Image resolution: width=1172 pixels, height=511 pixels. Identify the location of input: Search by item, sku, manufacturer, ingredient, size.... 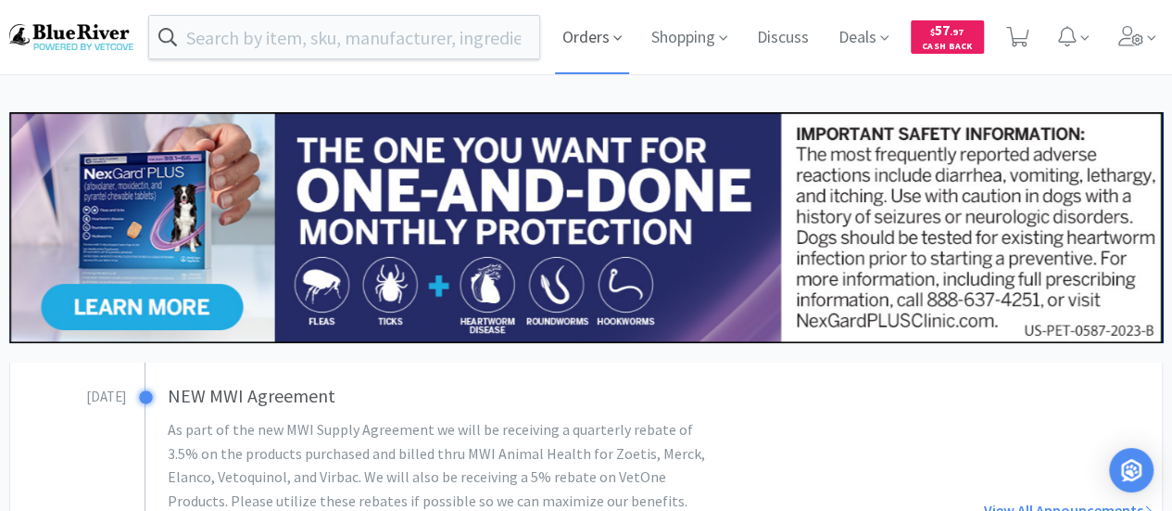
(344, 37).